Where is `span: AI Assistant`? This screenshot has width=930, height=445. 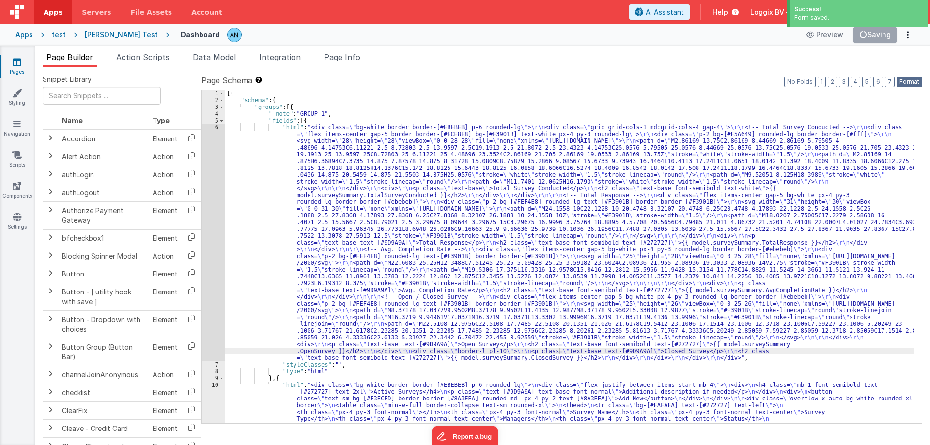 span: AI Assistant is located at coordinates (665, 12).